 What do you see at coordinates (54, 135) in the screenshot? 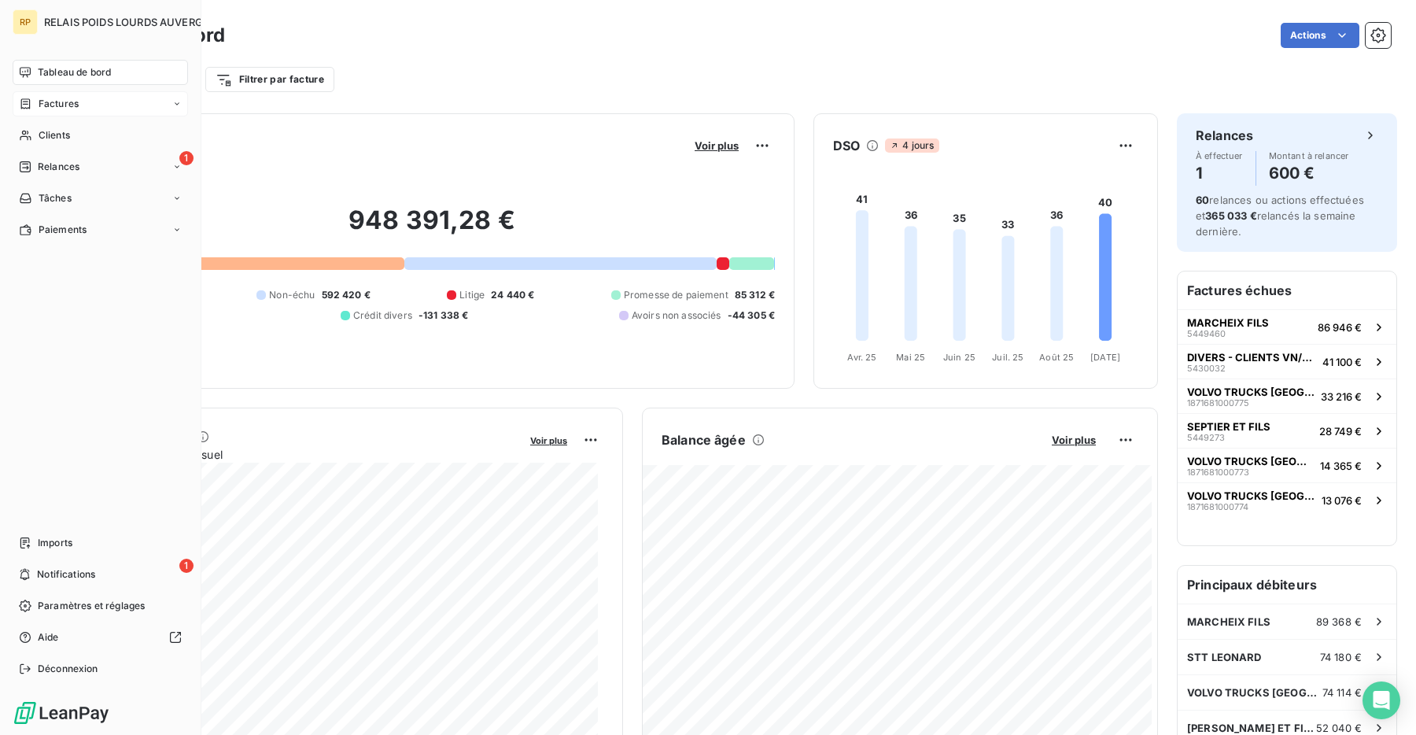
I see `span: Clients` at bounding box center [54, 135].